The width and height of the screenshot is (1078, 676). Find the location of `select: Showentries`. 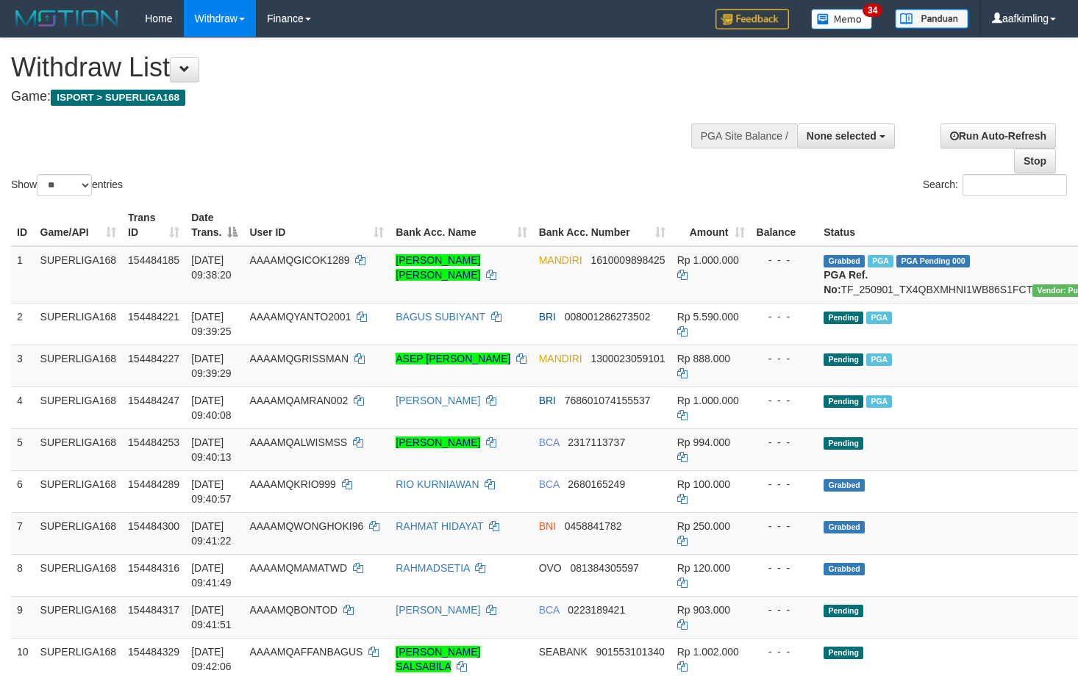

select: Showentries is located at coordinates (64, 185).